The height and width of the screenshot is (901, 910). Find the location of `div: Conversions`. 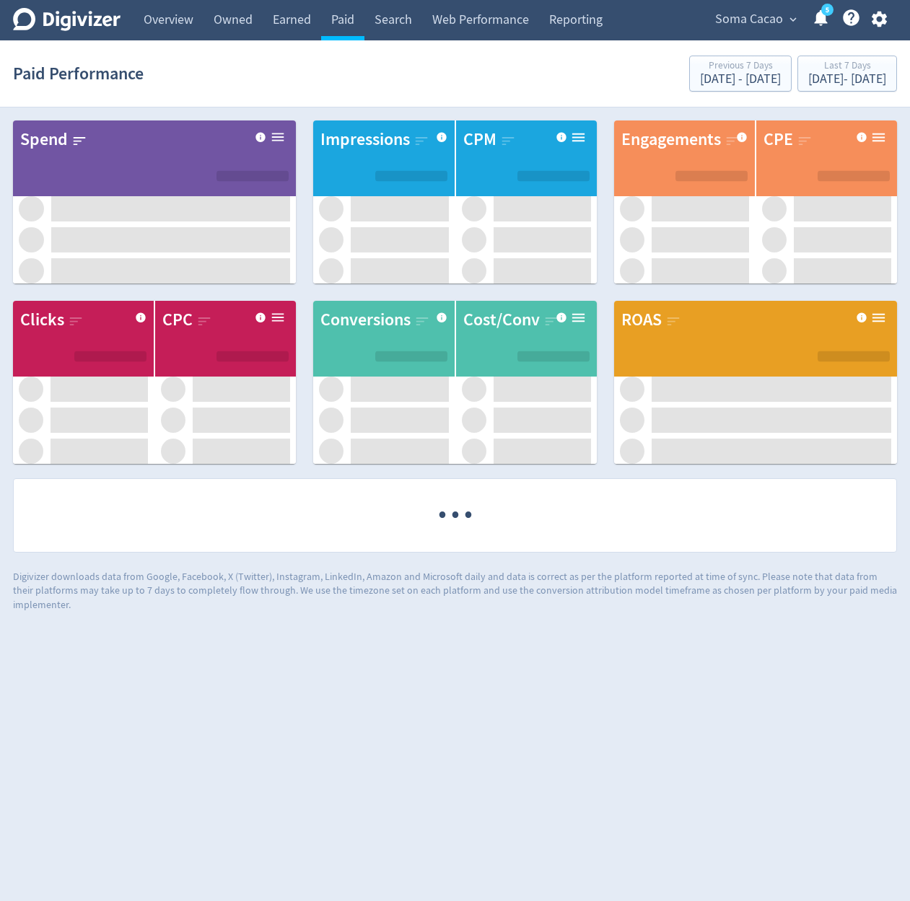

div: Conversions is located at coordinates (365, 320).